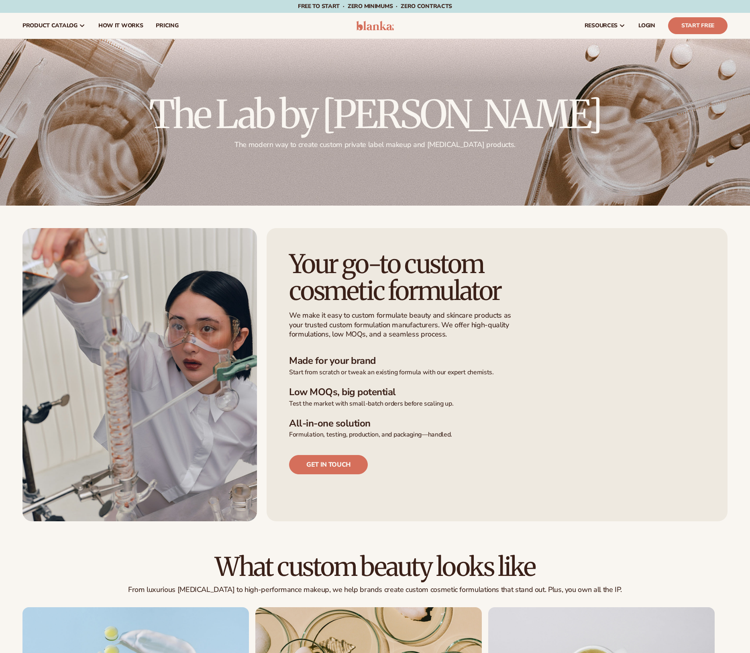  What do you see at coordinates (50, 26) in the screenshot?
I see `span: product catalog` at bounding box center [50, 26].